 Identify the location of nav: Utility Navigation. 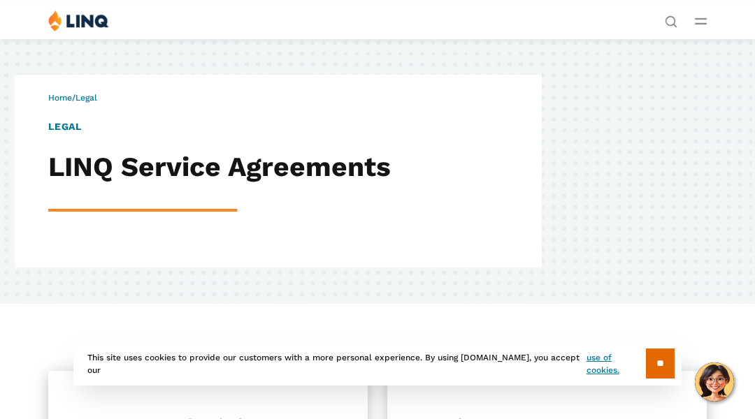
(671, 18).